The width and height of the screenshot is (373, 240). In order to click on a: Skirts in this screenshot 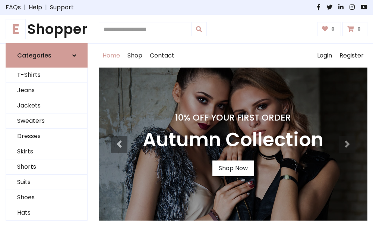, I will do `click(47, 151)`.